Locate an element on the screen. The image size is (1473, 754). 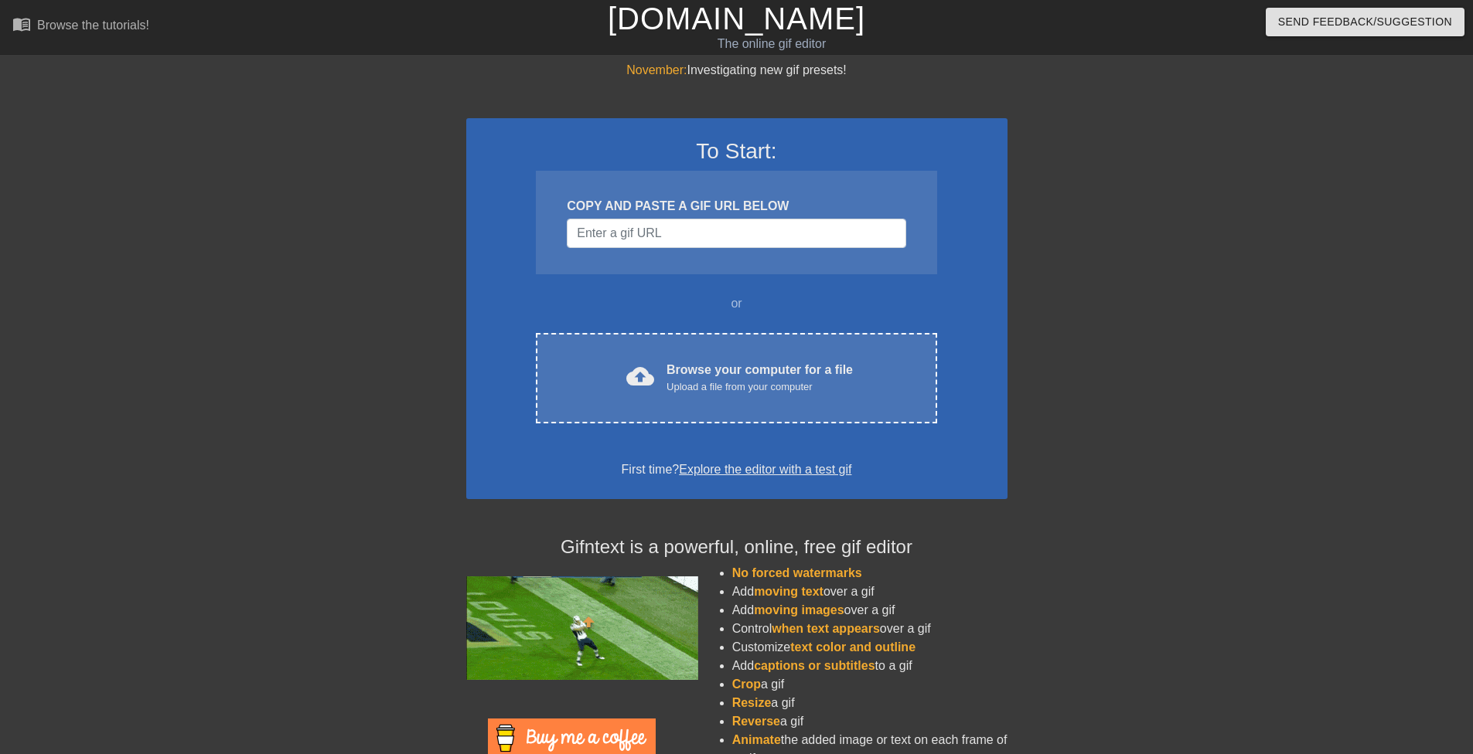
span: No forced watermarks is located at coordinates (797, 573).